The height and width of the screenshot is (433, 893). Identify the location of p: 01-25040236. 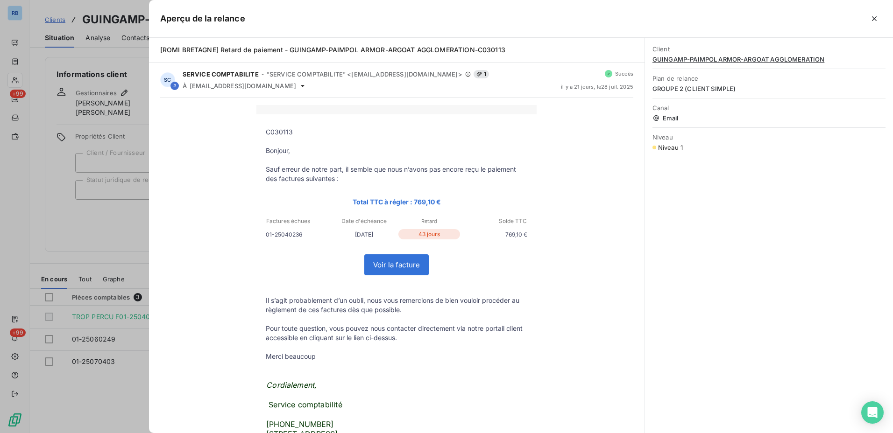
(298, 234).